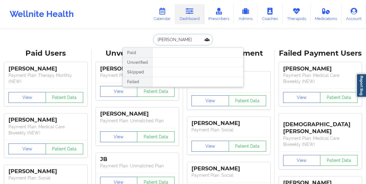 The width and height of the screenshot is (366, 184). What do you see at coordinates (137, 53) in the screenshot?
I see `div: Unverified Users` at bounding box center [137, 53].